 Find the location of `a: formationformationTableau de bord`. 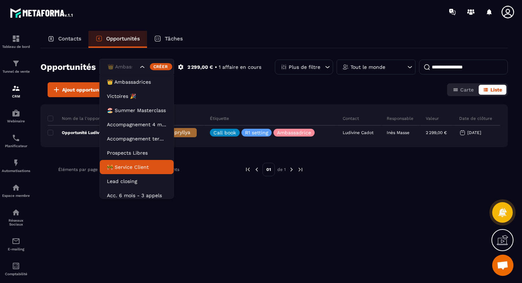

a: formationformationTableau de bord is located at coordinates (16, 42).